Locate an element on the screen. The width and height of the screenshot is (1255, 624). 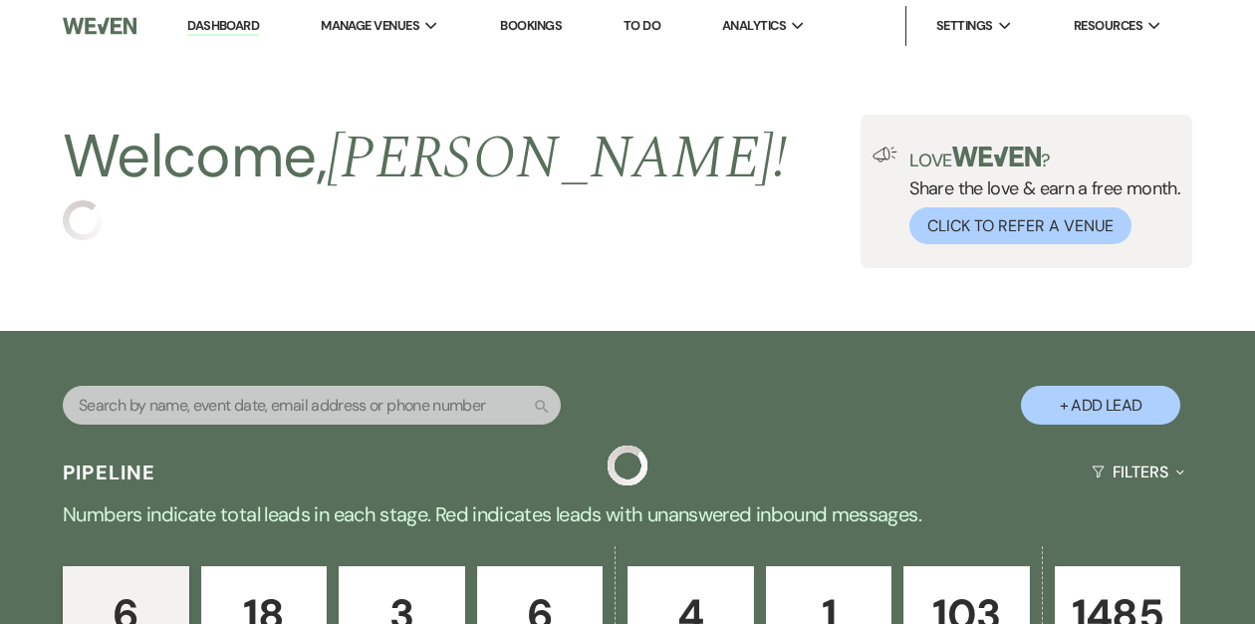
a: Bookings is located at coordinates (531, 25).